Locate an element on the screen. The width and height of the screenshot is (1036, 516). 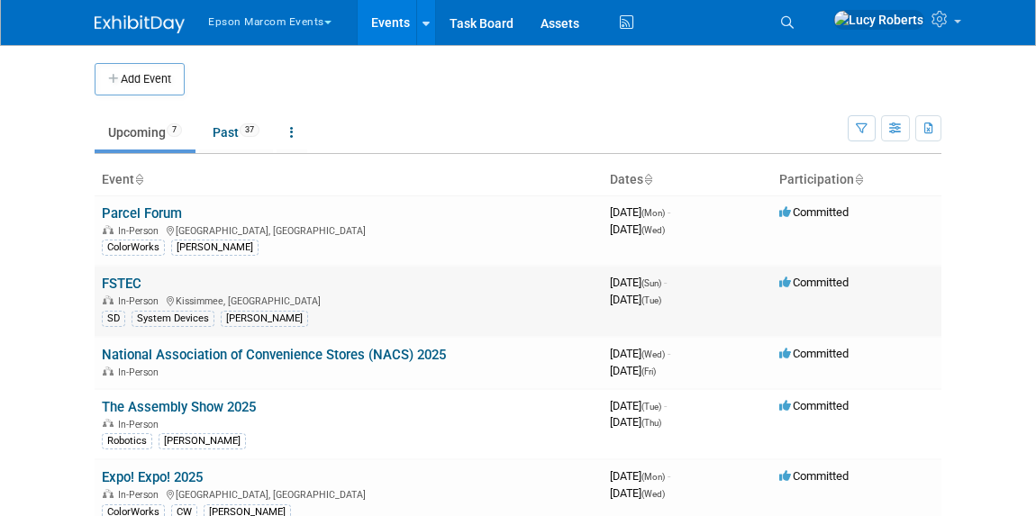
span: 37 is located at coordinates (250, 130).